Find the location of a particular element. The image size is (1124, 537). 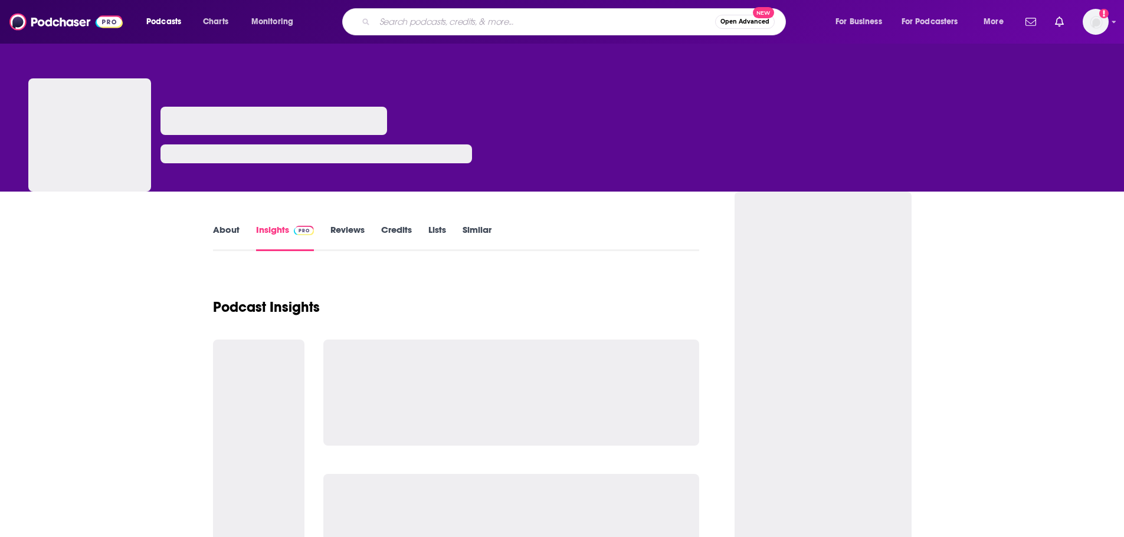

a: Podchaser - Follow, Share and Rate Podcasts is located at coordinates (66, 22).